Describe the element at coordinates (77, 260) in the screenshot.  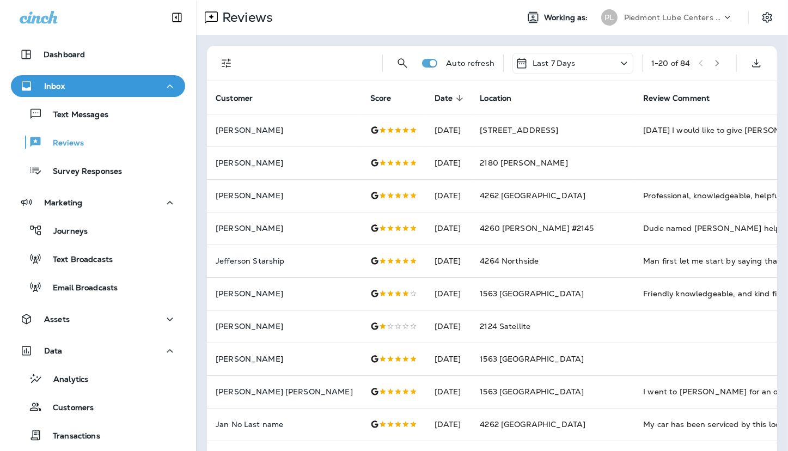
I see `p: Text Broadcasts` at that location.